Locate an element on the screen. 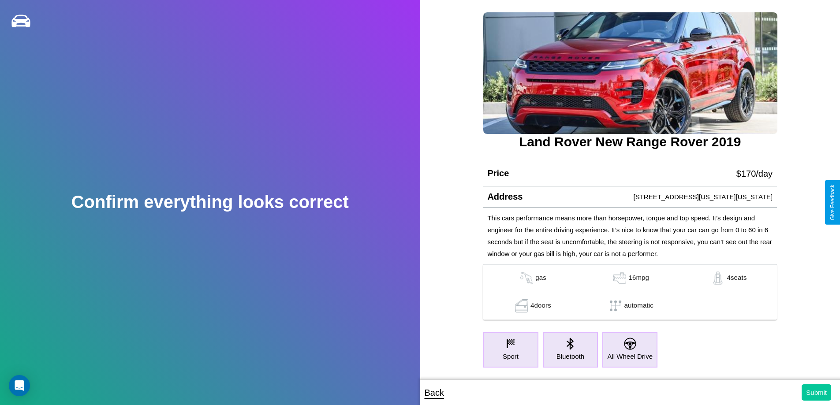 The width and height of the screenshot is (840, 405). h4: Price is located at coordinates (498, 173).